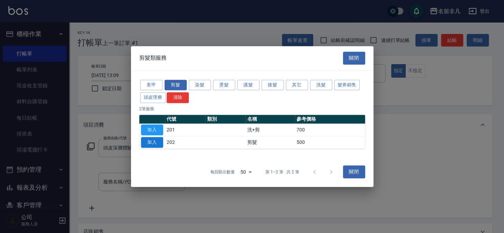 This screenshot has height=233, width=504. I want to click on th: 名稱, so click(270, 119).